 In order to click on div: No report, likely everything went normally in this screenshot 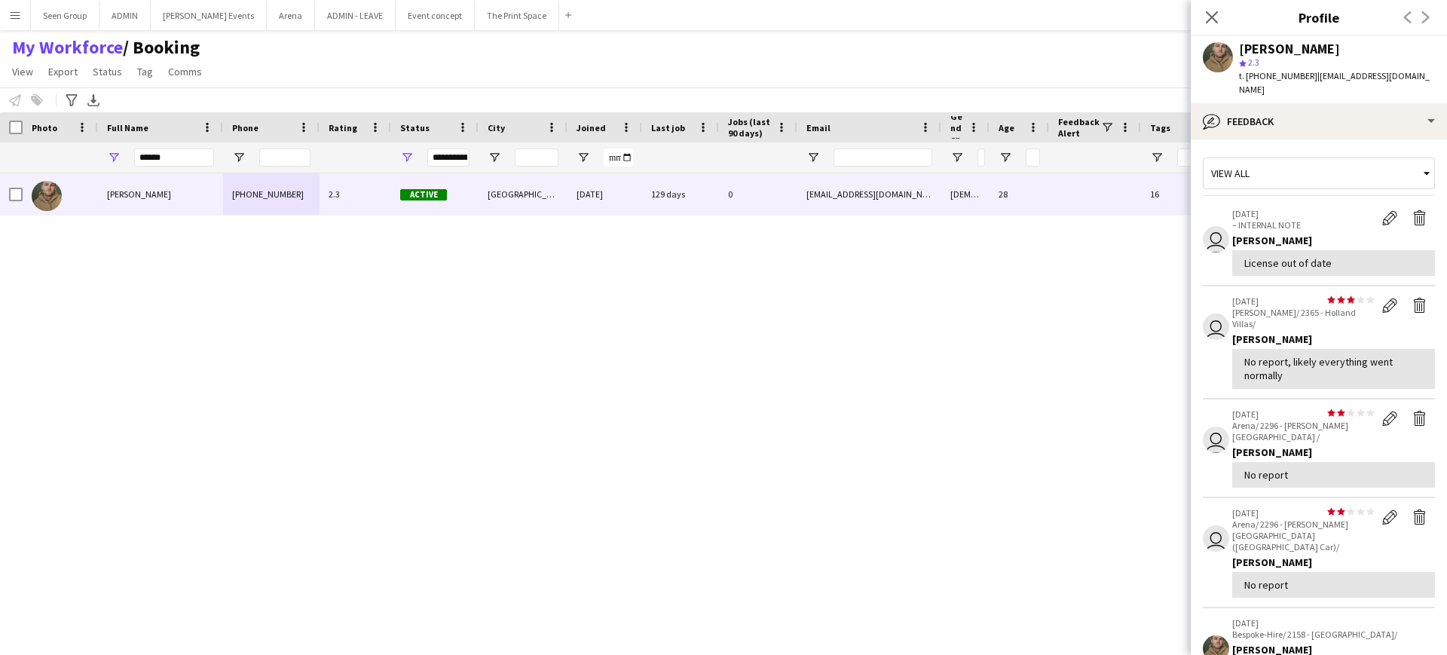, I will do `click(1333, 369)`.